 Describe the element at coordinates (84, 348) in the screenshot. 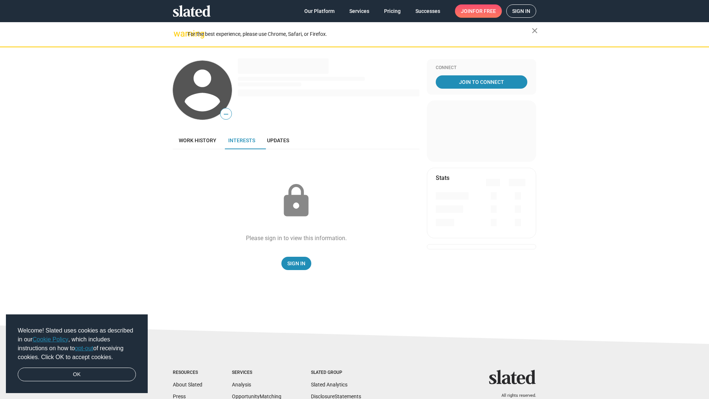

I see `a: opt-out` at that location.